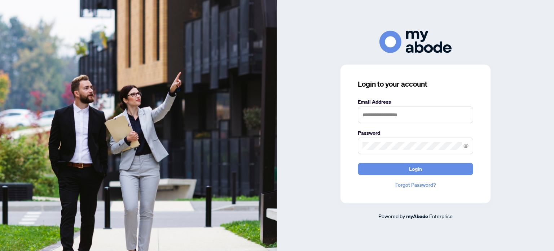 The width and height of the screenshot is (554, 251). Describe the element at coordinates (417, 216) in the screenshot. I see `a: myAbode` at that location.